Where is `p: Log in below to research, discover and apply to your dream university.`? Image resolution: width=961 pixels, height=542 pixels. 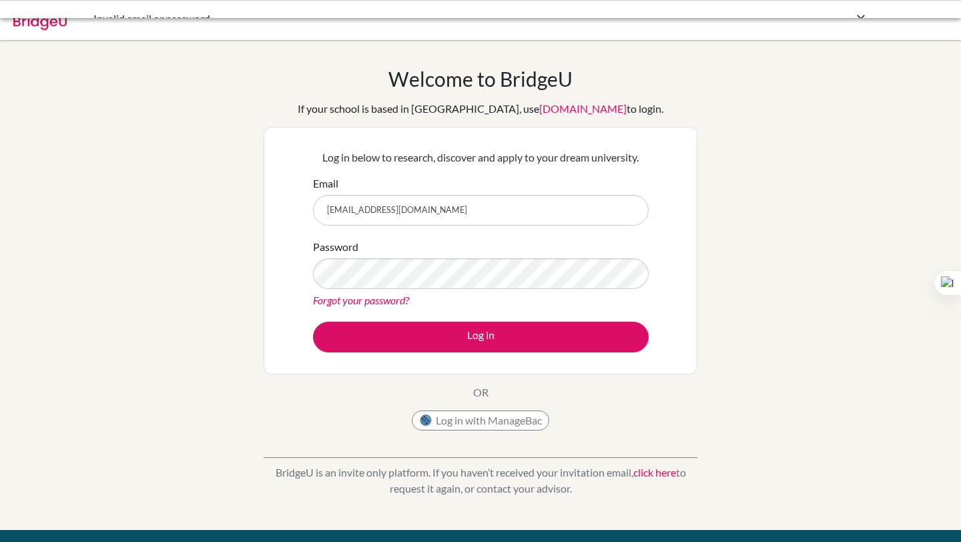
p: Log in below to research, discover and apply to your dream university. is located at coordinates (480, 157).